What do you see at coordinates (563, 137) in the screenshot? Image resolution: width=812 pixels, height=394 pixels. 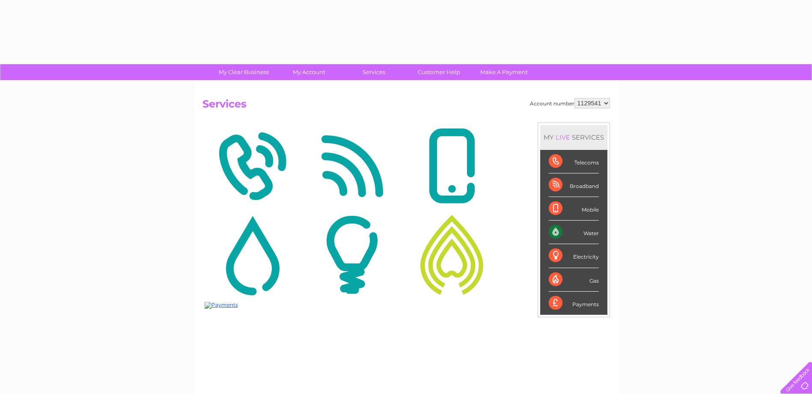 I see `div: LIVE` at bounding box center [563, 137].